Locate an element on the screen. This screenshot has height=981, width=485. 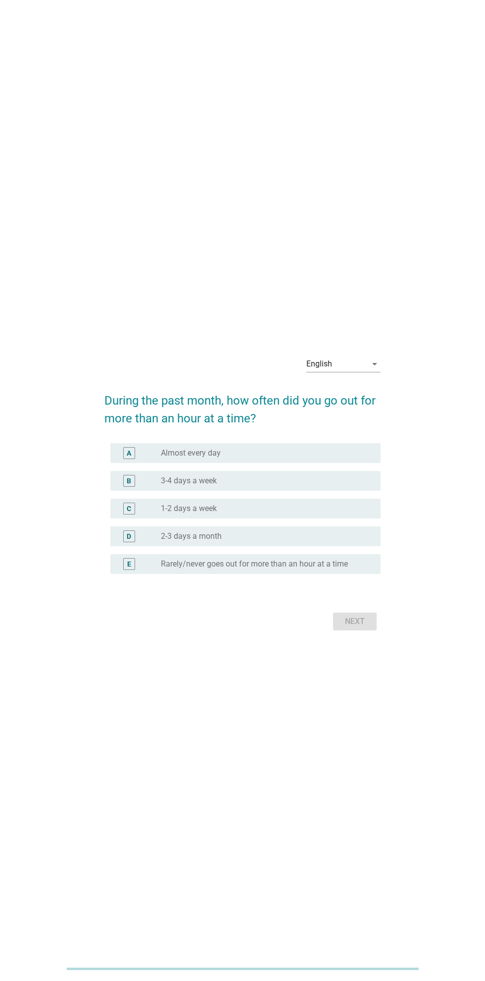
label: Rarely/never goes out for more than an hour at a time is located at coordinates (255, 564).